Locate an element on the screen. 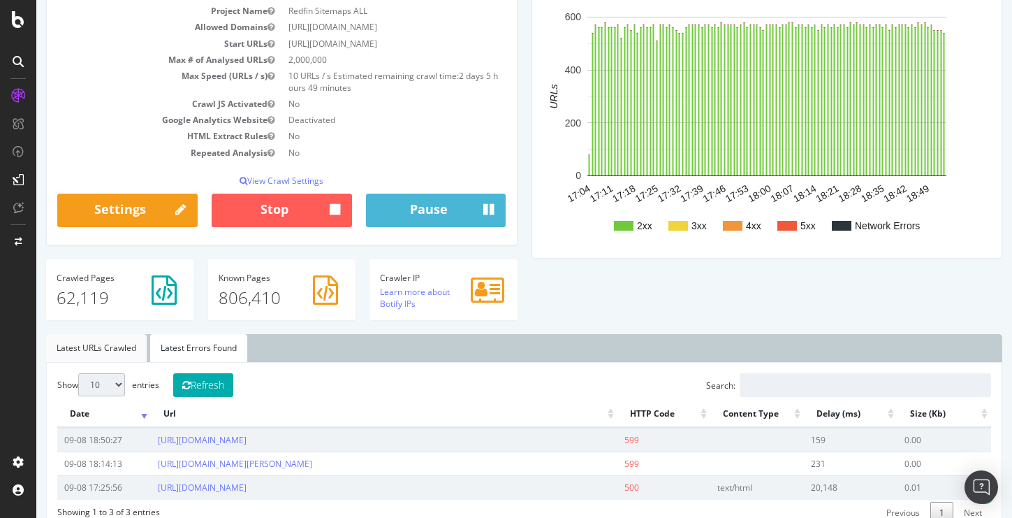  td: Redfin Sitemaps ALL is located at coordinates (357, 10).